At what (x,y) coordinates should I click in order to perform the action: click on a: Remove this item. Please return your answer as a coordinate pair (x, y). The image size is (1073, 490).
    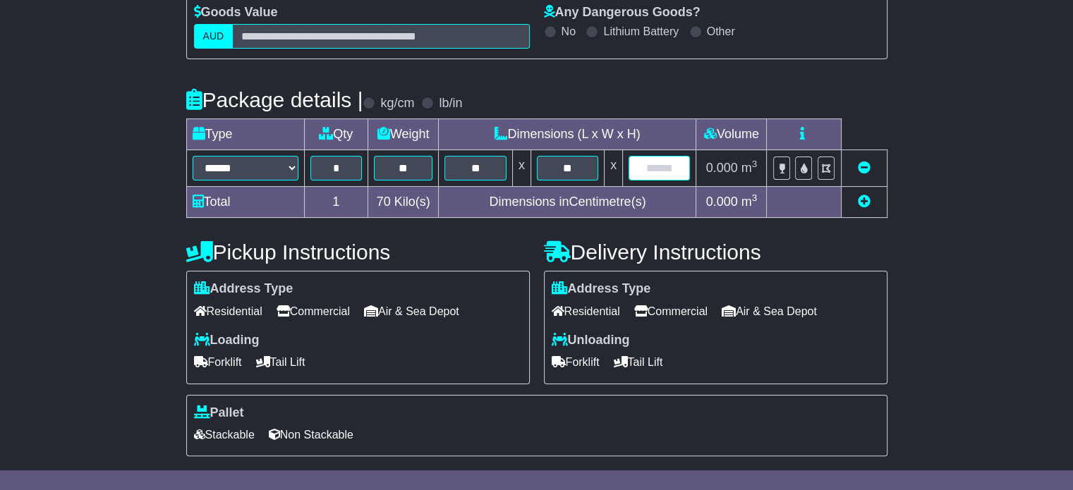
    Looking at the image, I should click on (865, 168).